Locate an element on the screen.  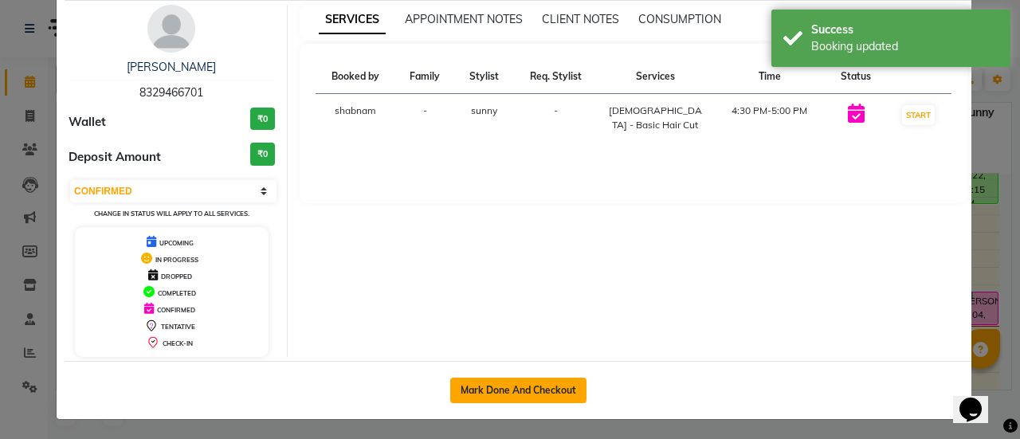
th: Req. Stylist is located at coordinates (556, 77).